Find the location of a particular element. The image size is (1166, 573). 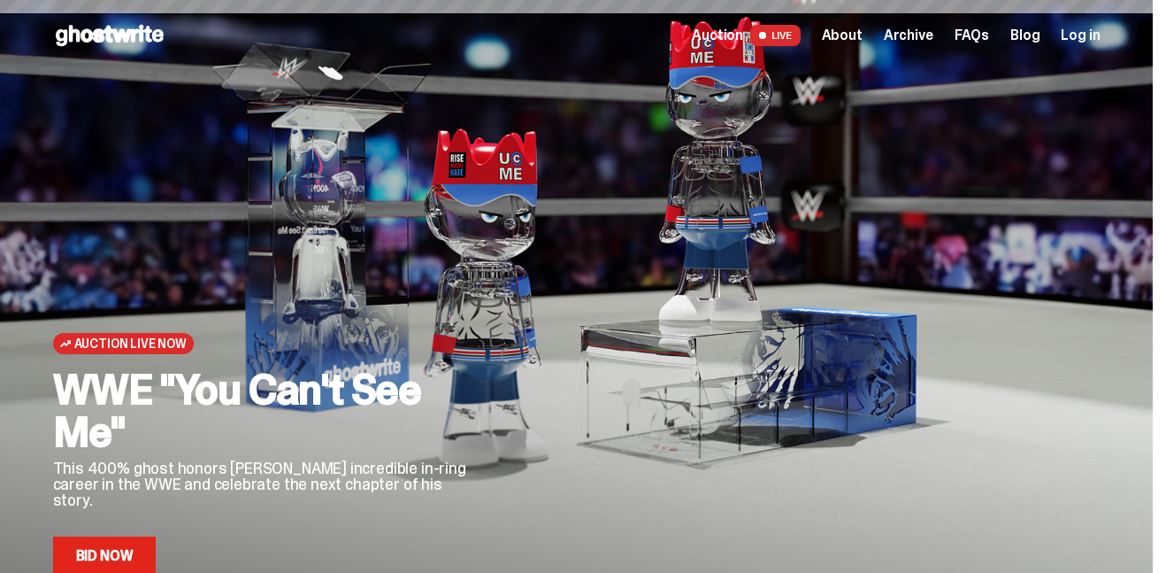

h2: WWE "You Can't See Me" is located at coordinates (265, 411).